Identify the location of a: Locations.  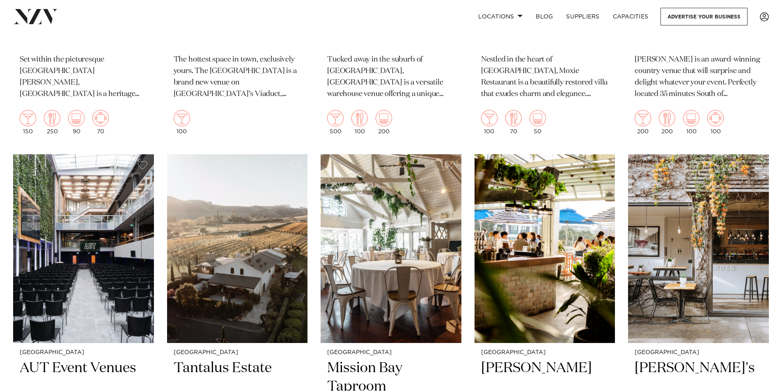
(501, 16).